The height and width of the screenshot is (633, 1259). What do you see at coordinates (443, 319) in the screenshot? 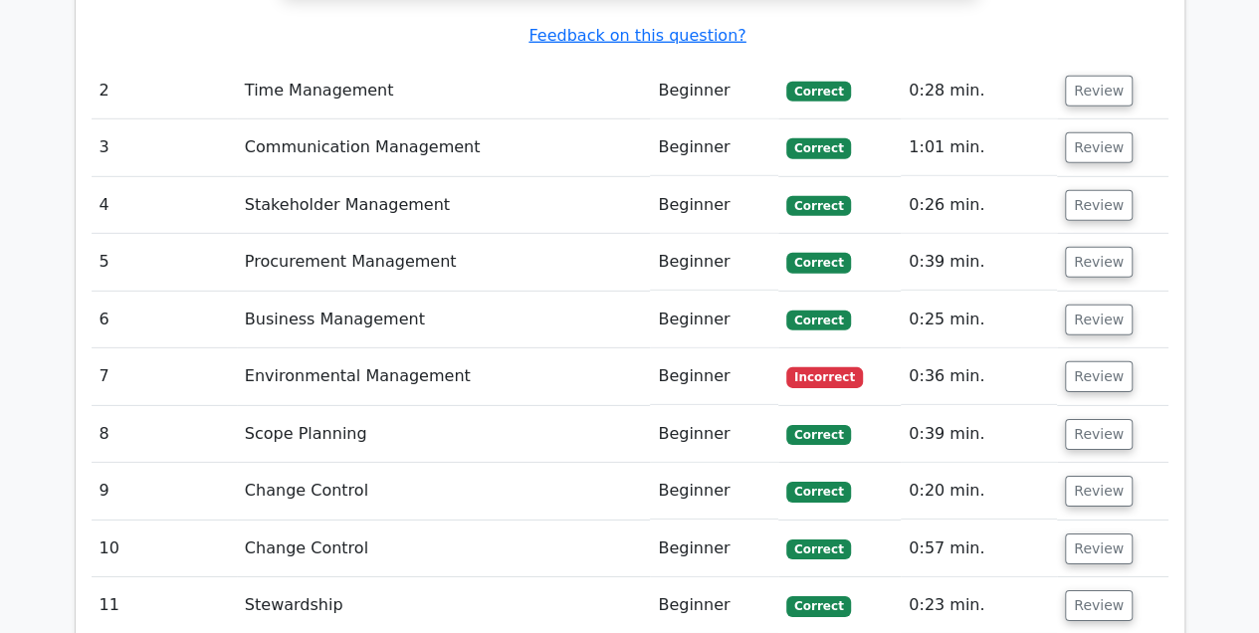
I see `td: Business Management` at bounding box center [443, 319].